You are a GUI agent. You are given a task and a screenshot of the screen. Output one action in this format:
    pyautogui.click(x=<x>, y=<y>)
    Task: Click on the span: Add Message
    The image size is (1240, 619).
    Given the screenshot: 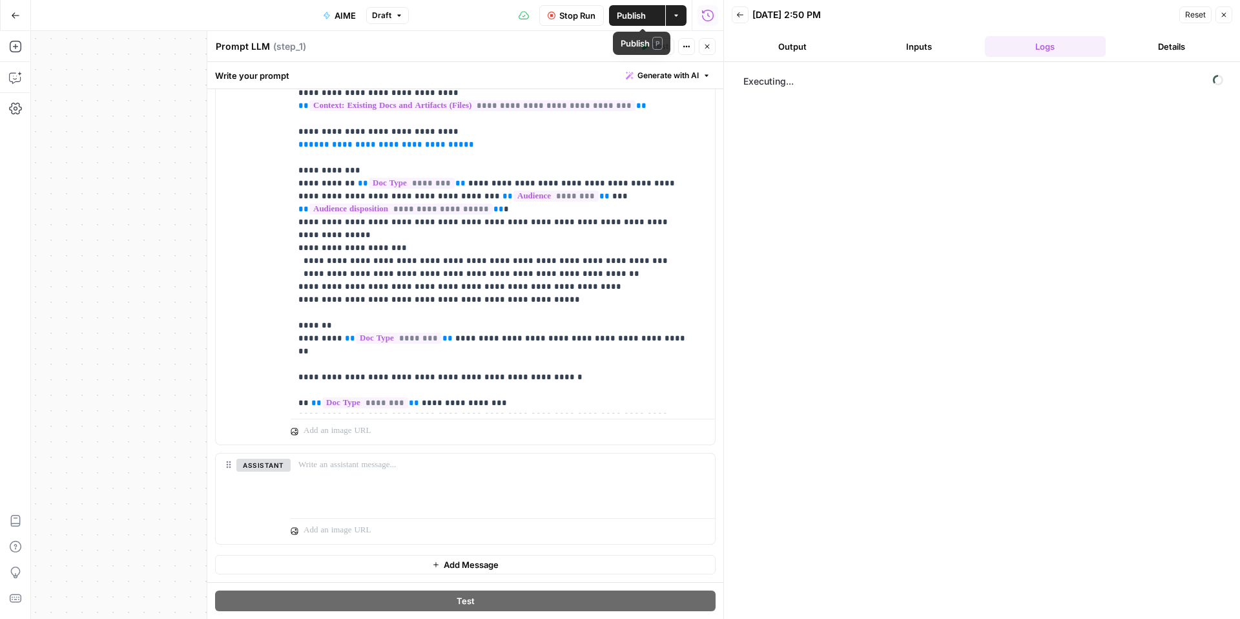 What is the action you would take?
    pyautogui.click(x=471, y=564)
    